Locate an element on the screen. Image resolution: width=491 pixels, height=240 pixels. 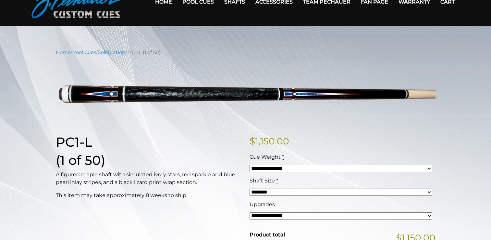
h1: (1 of 50) is located at coordinates (149, 160).